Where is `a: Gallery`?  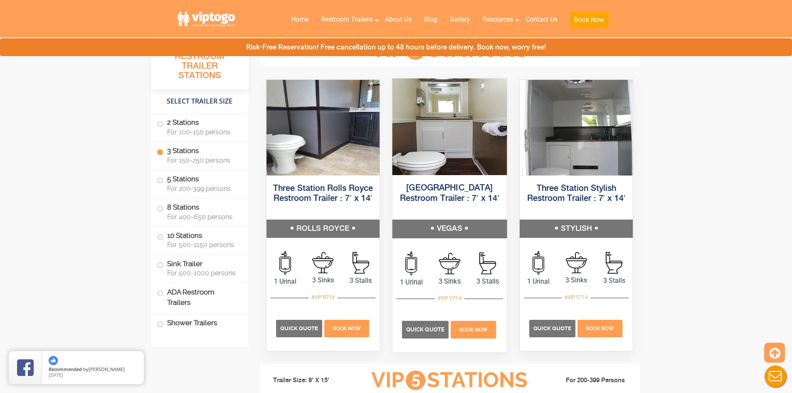 a: Gallery is located at coordinates (460, 20).